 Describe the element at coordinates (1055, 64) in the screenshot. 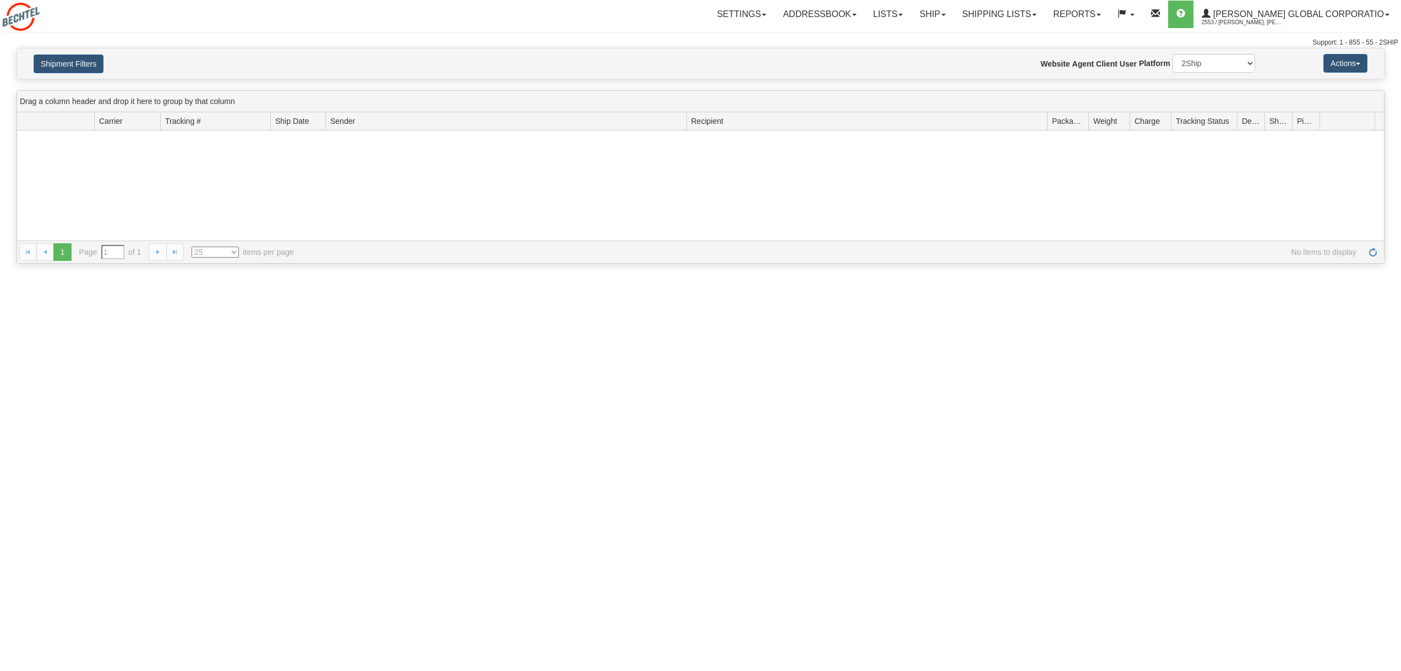

I see `label: Website` at that location.